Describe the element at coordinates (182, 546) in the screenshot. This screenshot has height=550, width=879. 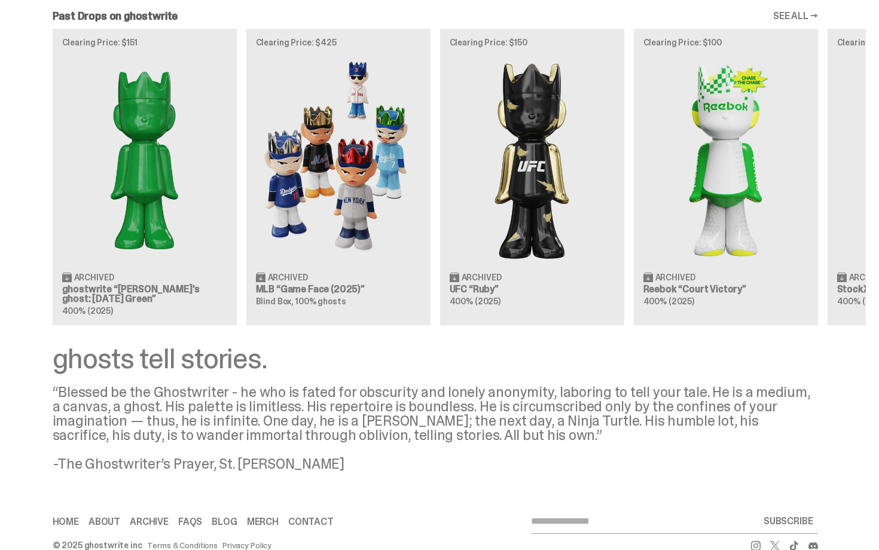
I see `a: Terms & Conditions` at that location.